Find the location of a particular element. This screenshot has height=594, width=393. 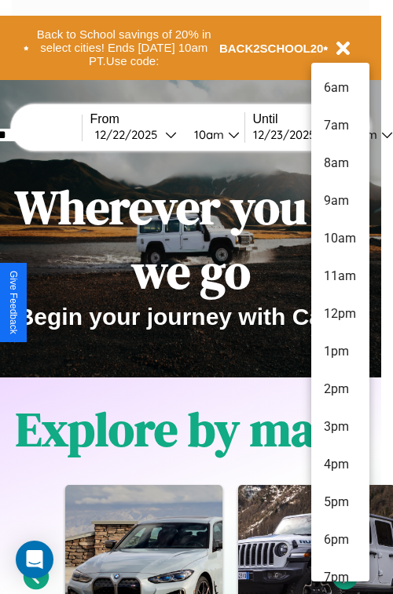

li: 10am is located at coordinates (340, 239).